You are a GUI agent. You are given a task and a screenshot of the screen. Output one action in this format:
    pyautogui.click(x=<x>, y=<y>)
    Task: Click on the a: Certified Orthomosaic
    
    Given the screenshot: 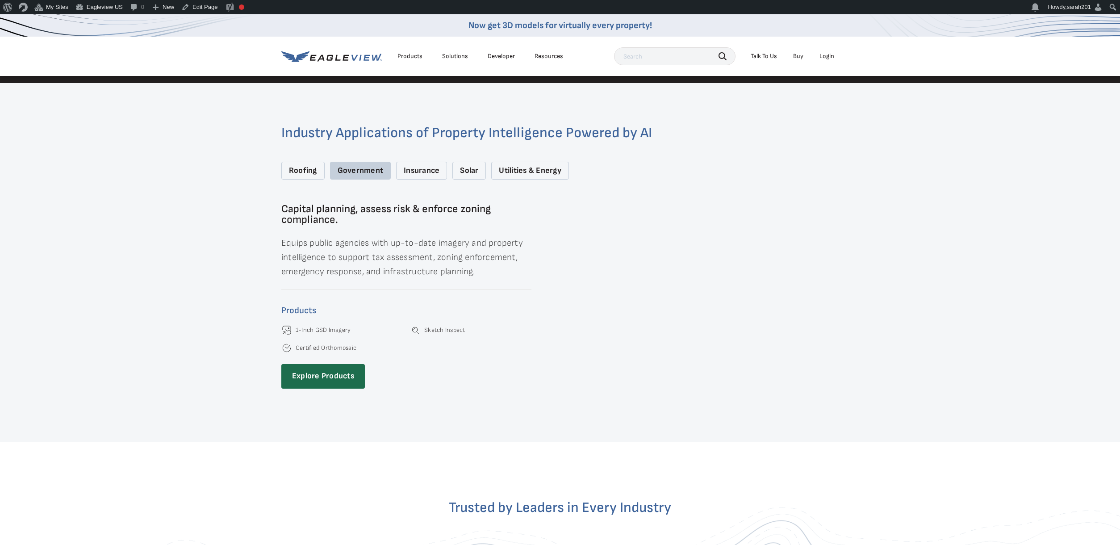 What is the action you would take?
    pyautogui.click(x=326, y=348)
    